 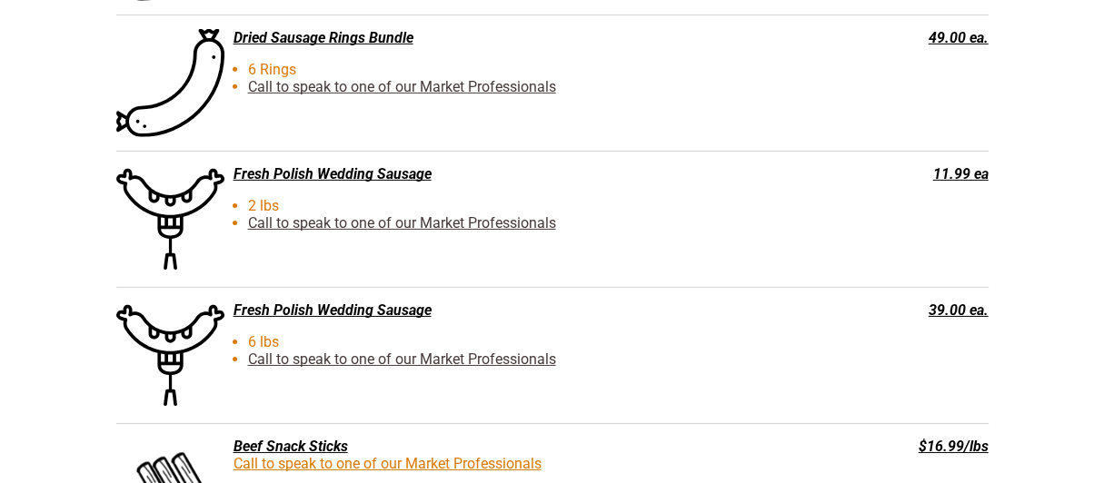 I want to click on div: 11.99 ea, so click(x=901, y=173).